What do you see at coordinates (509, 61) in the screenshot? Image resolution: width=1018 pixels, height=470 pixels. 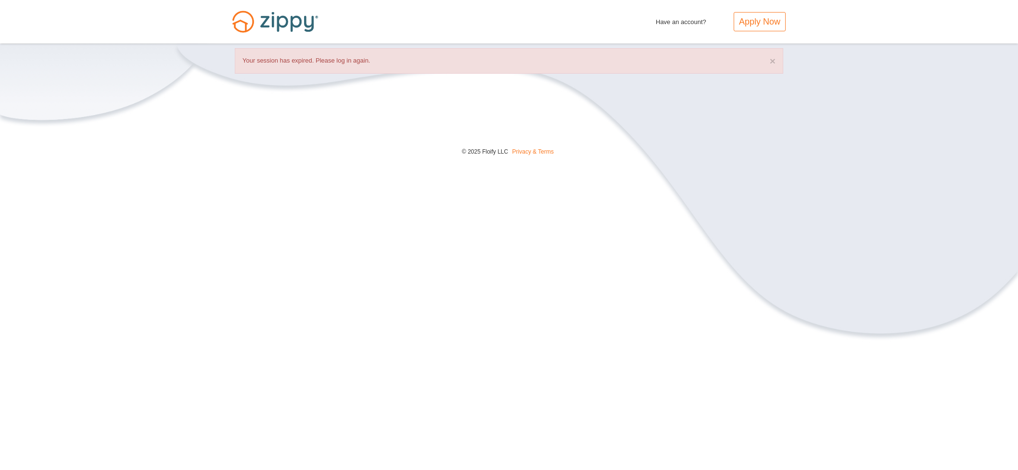 I see `div: Your session has expired. Please log in again.` at bounding box center [509, 61].